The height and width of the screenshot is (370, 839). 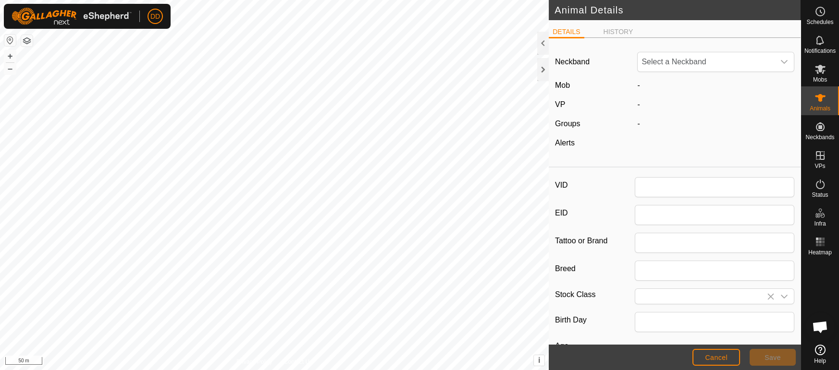 What do you see at coordinates (595, 346) in the screenshot?
I see `label: Age` at bounding box center [595, 346].